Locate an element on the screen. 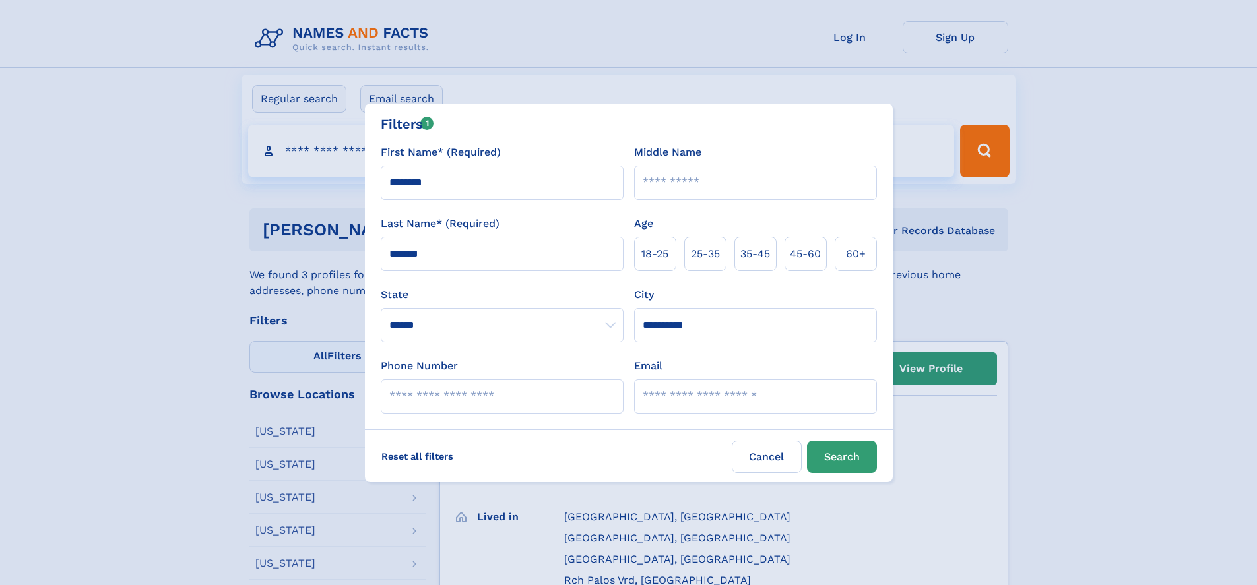  span: 45‑60 is located at coordinates (805, 254).